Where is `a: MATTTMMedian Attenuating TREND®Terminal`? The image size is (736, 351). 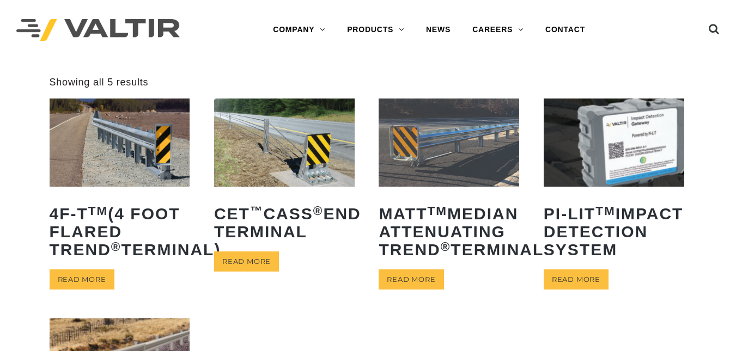
a: MATTTMMedian Attenuating TREND®Terminal is located at coordinates (449, 182).